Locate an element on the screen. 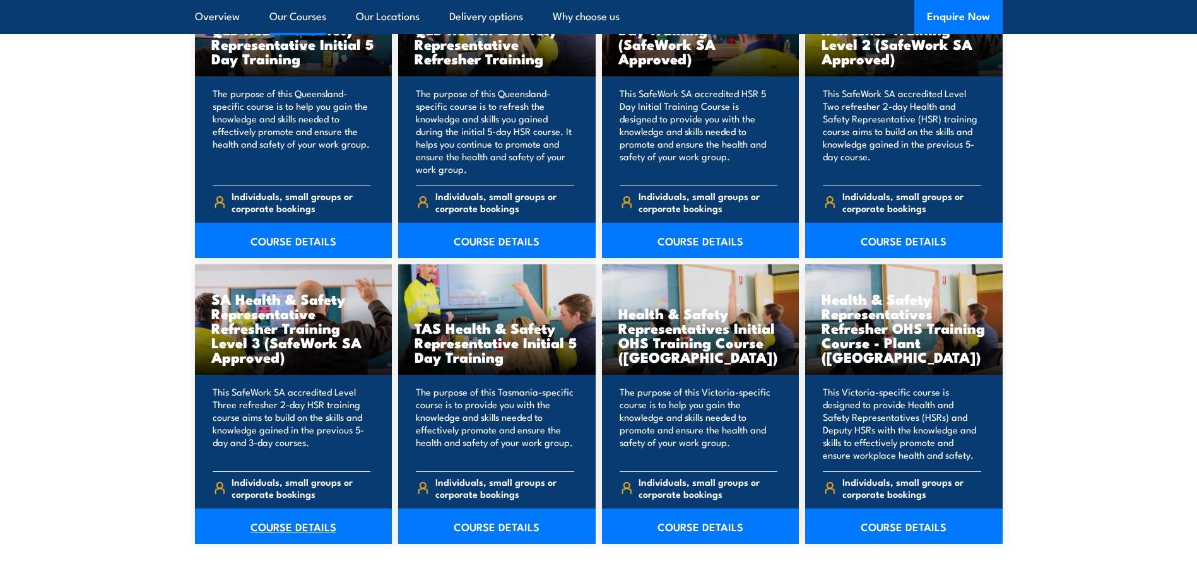 This screenshot has width=1197, height=588. h3: QLD Health & Safety Representative Initial 5 Day Training is located at coordinates (293, 44).